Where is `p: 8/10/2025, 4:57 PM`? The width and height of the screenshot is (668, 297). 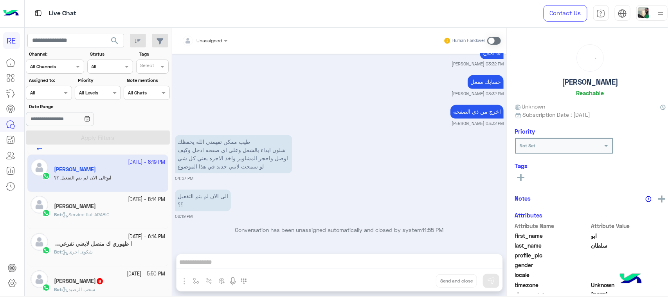 p: 8/10/2025, 4:57 PM is located at coordinates (234, 154).